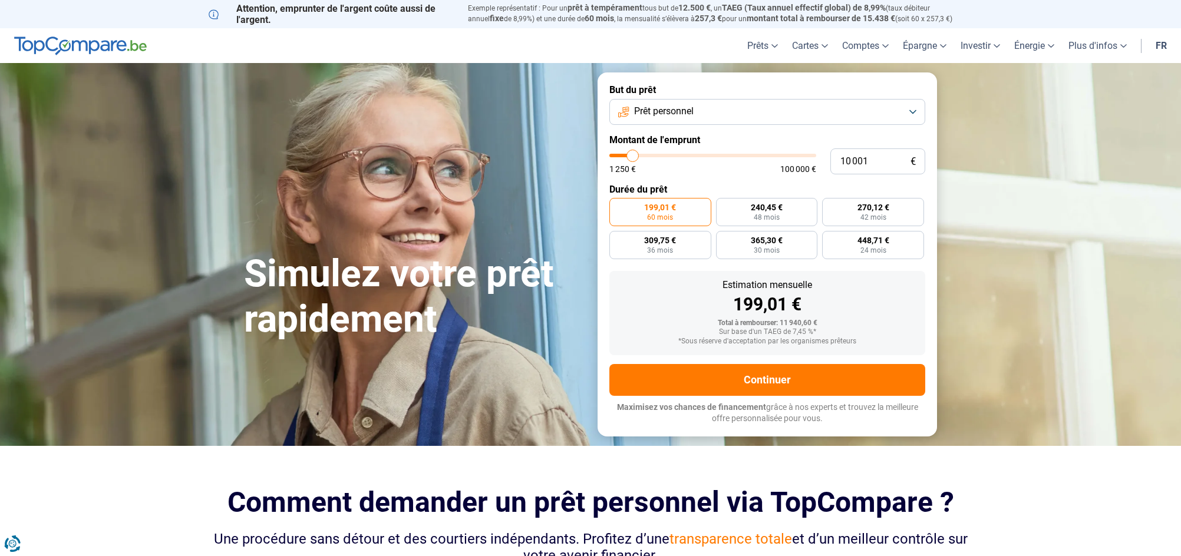 The height and width of the screenshot is (556, 1181). I want to click on label: Montant de l'emprunt, so click(767, 140).